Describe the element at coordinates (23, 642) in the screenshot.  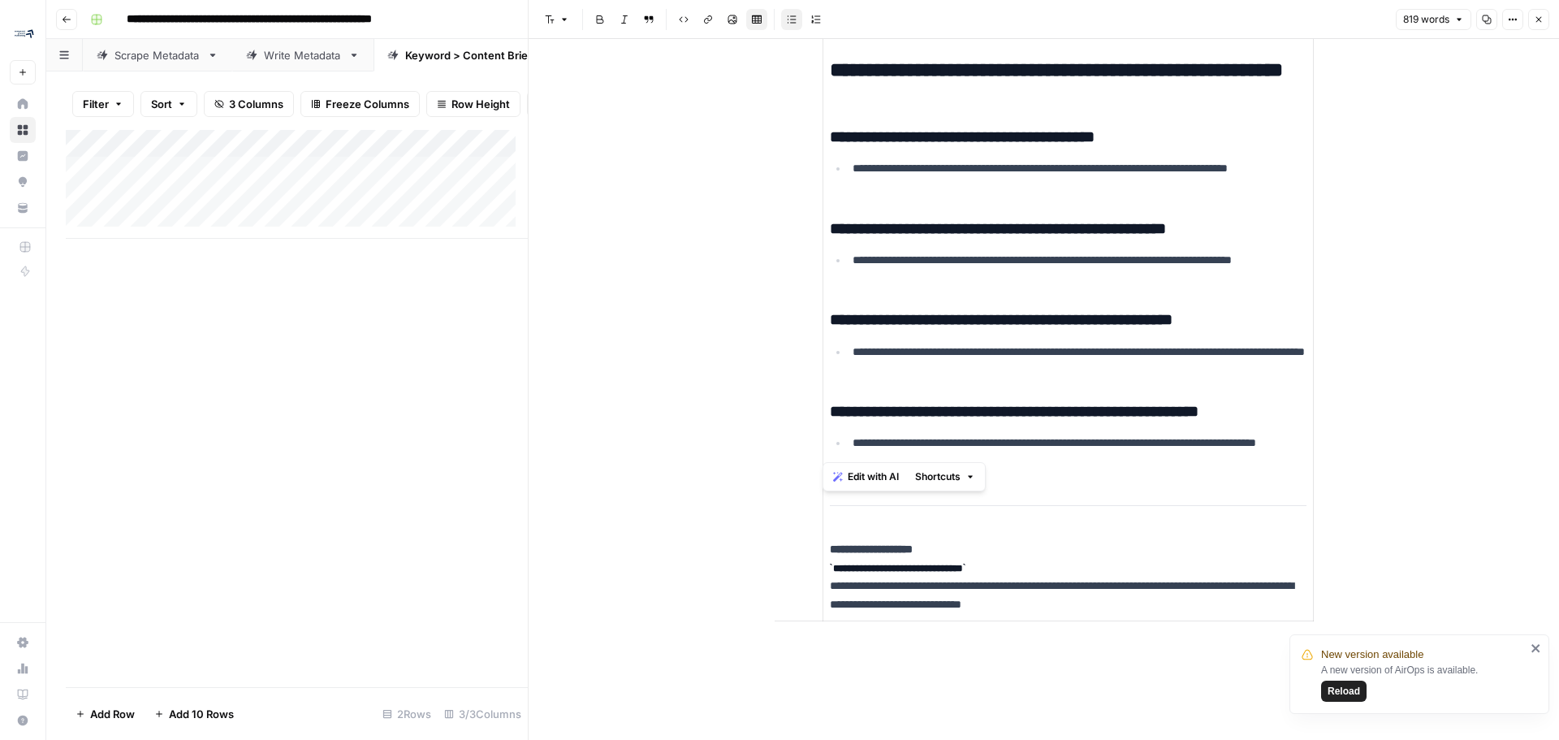
I see `a: Settings` at that location.